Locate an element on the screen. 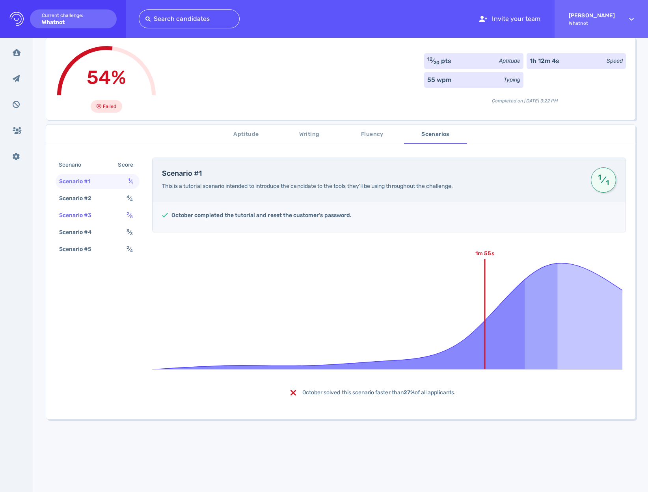 The height and width of the screenshot is (492, 648). div: Scenario #1 is located at coordinates (79, 181).